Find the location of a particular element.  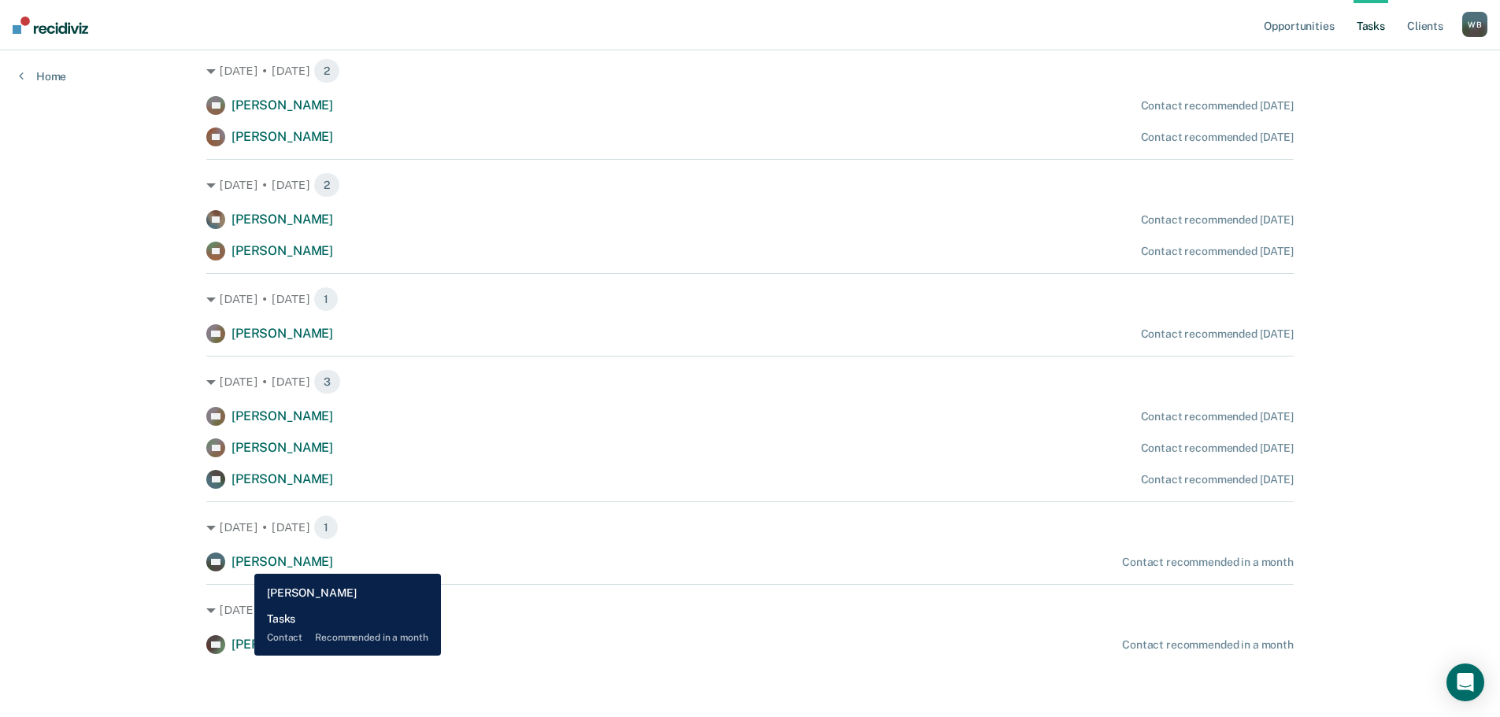

a: Home is located at coordinates (43, 76).